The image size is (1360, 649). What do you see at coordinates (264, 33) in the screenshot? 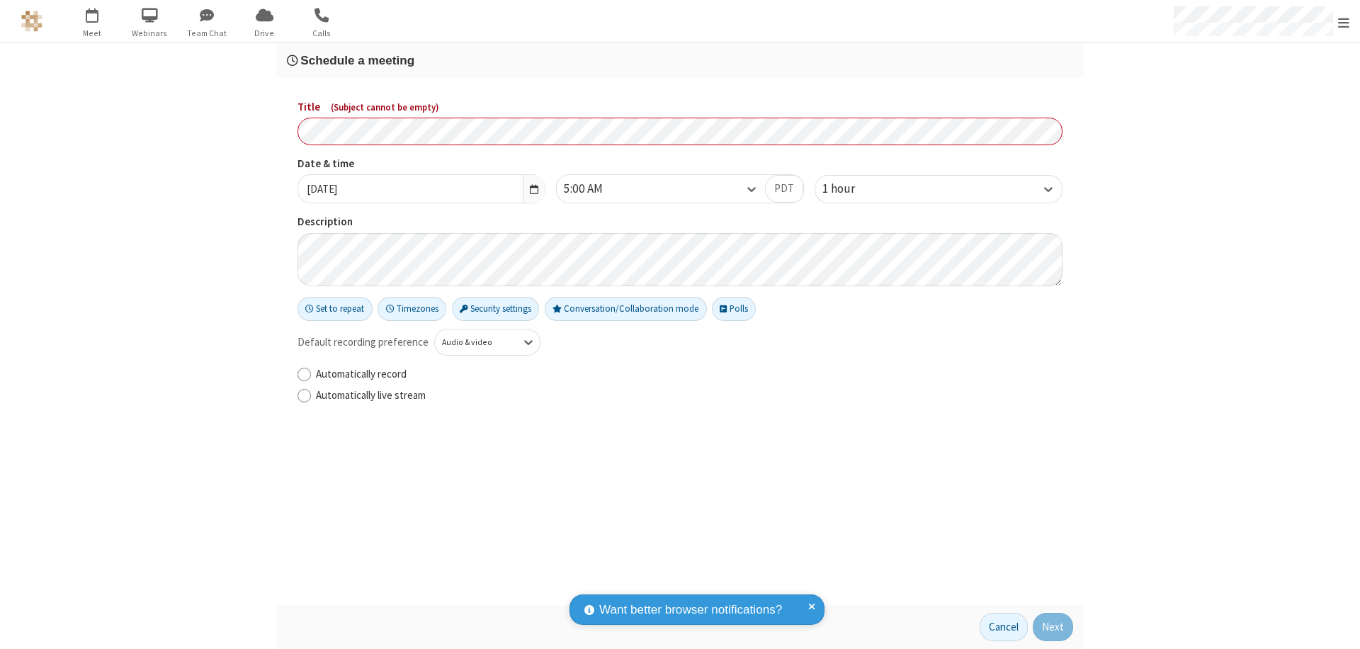
I see `span: Drive` at bounding box center [264, 33].